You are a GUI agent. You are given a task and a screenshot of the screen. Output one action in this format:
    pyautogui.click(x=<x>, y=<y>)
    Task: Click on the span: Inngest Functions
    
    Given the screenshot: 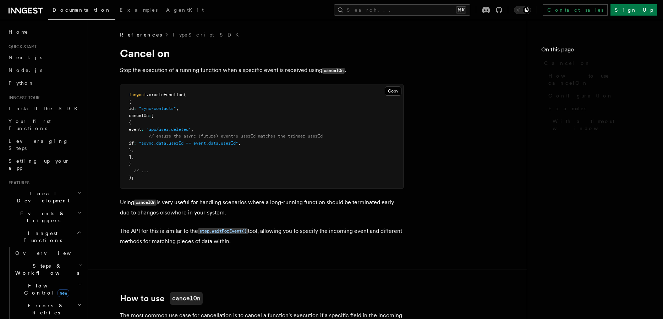 What is the action you would take?
    pyautogui.click(x=41, y=237)
    